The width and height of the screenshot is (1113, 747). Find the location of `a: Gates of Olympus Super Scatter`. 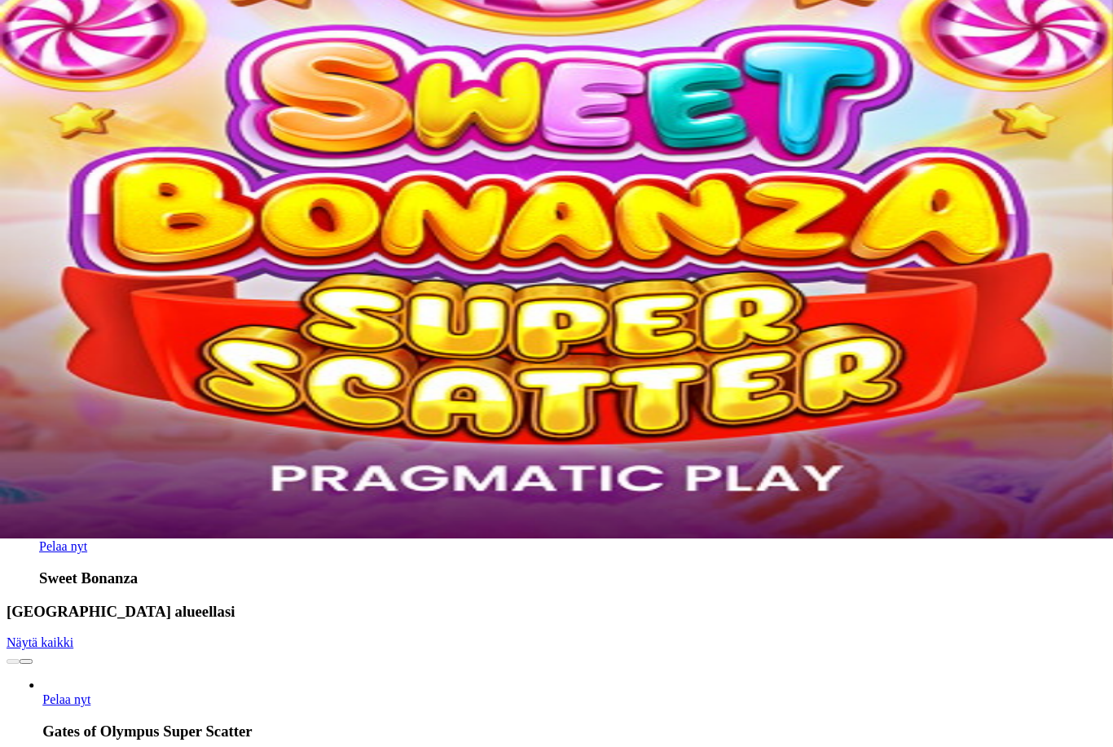

a: Gates of Olympus Super Scatter is located at coordinates (66, 699).